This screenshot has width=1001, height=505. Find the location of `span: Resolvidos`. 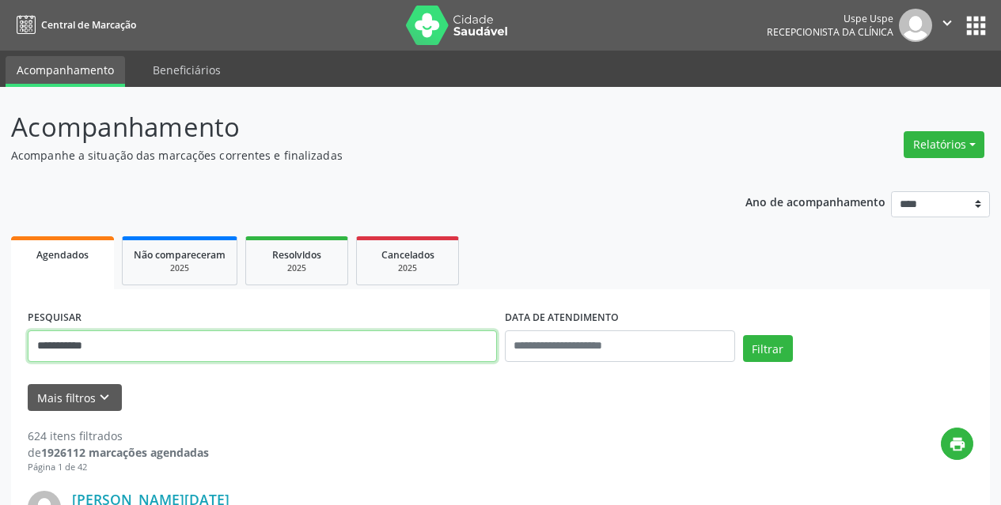

span: Resolvidos is located at coordinates (297, 255).